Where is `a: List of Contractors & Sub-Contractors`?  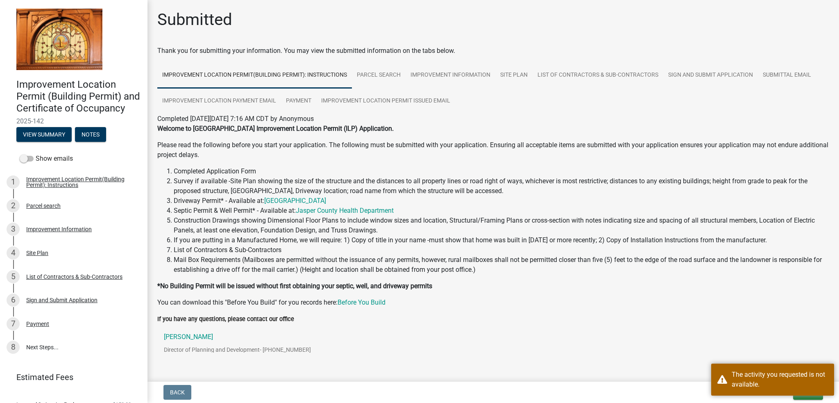 a: List of Contractors & Sub-Contractors is located at coordinates (598, 75).